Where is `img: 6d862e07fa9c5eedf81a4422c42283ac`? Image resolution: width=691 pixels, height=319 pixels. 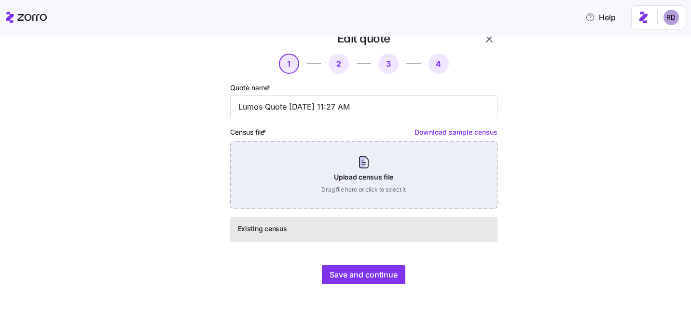
img: 6d862e07fa9c5eedf81a4422c42283ac is located at coordinates (671, 17).